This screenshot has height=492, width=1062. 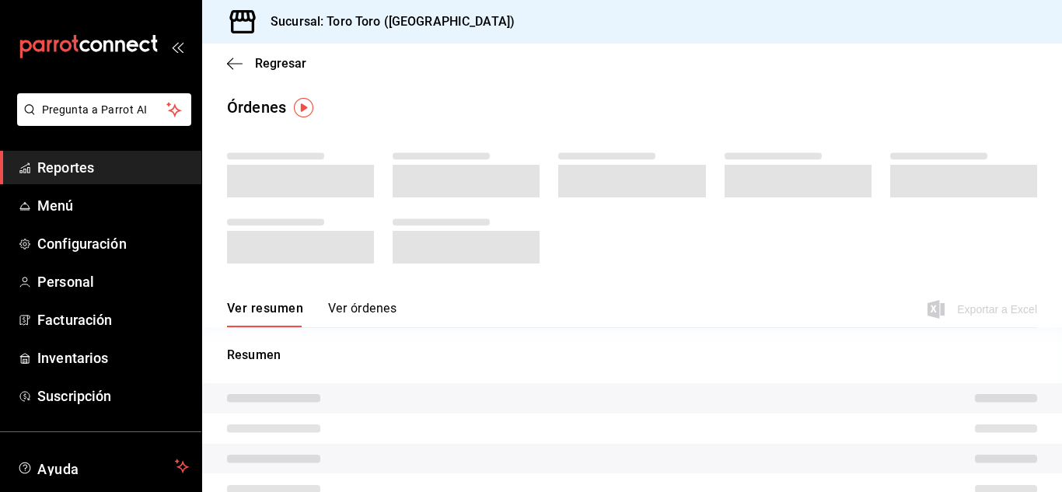 I want to click on span: Facturación, so click(x=113, y=320).